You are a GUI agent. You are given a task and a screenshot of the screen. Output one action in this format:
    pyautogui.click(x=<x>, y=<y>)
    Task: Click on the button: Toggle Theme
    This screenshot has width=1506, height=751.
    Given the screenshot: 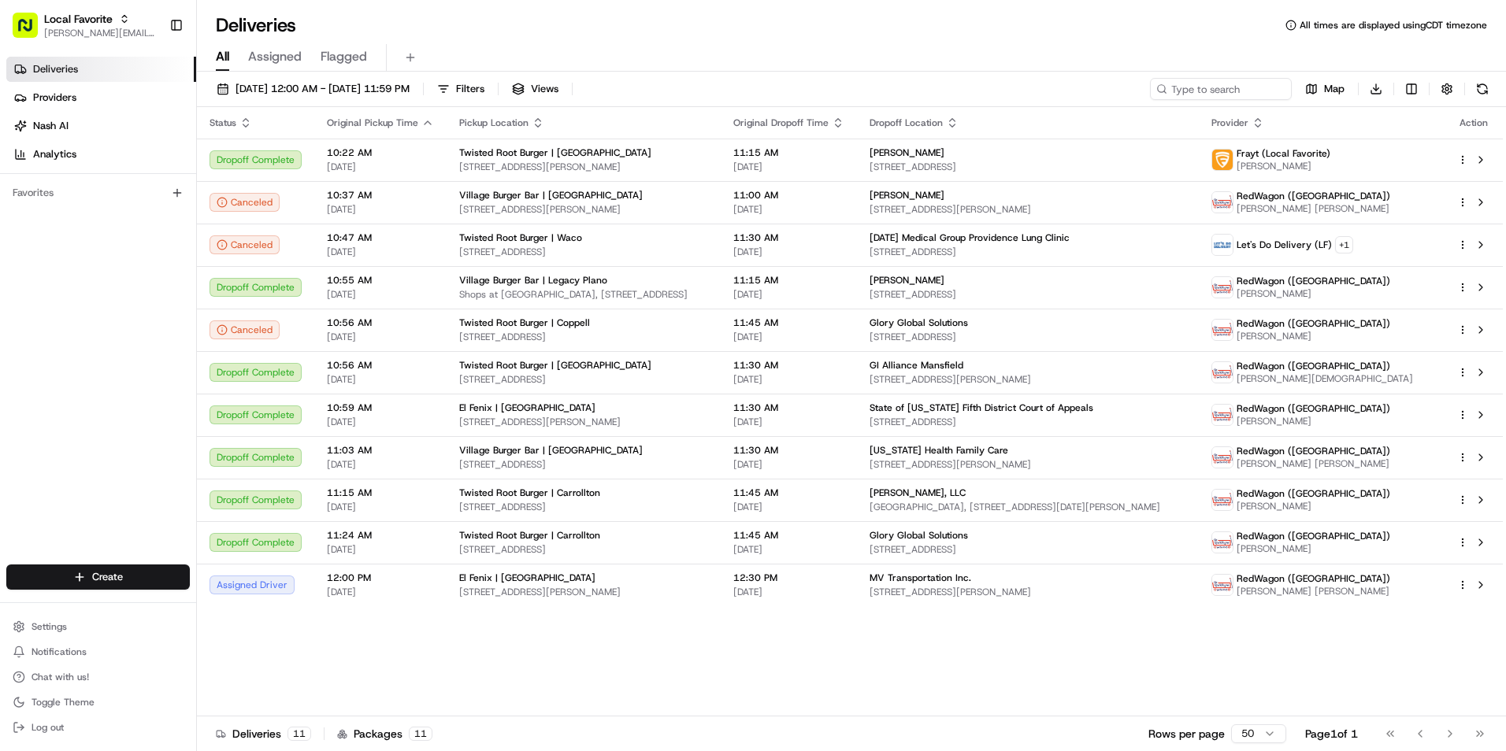 What is the action you would take?
    pyautogui.click(x=98, y=702)
    